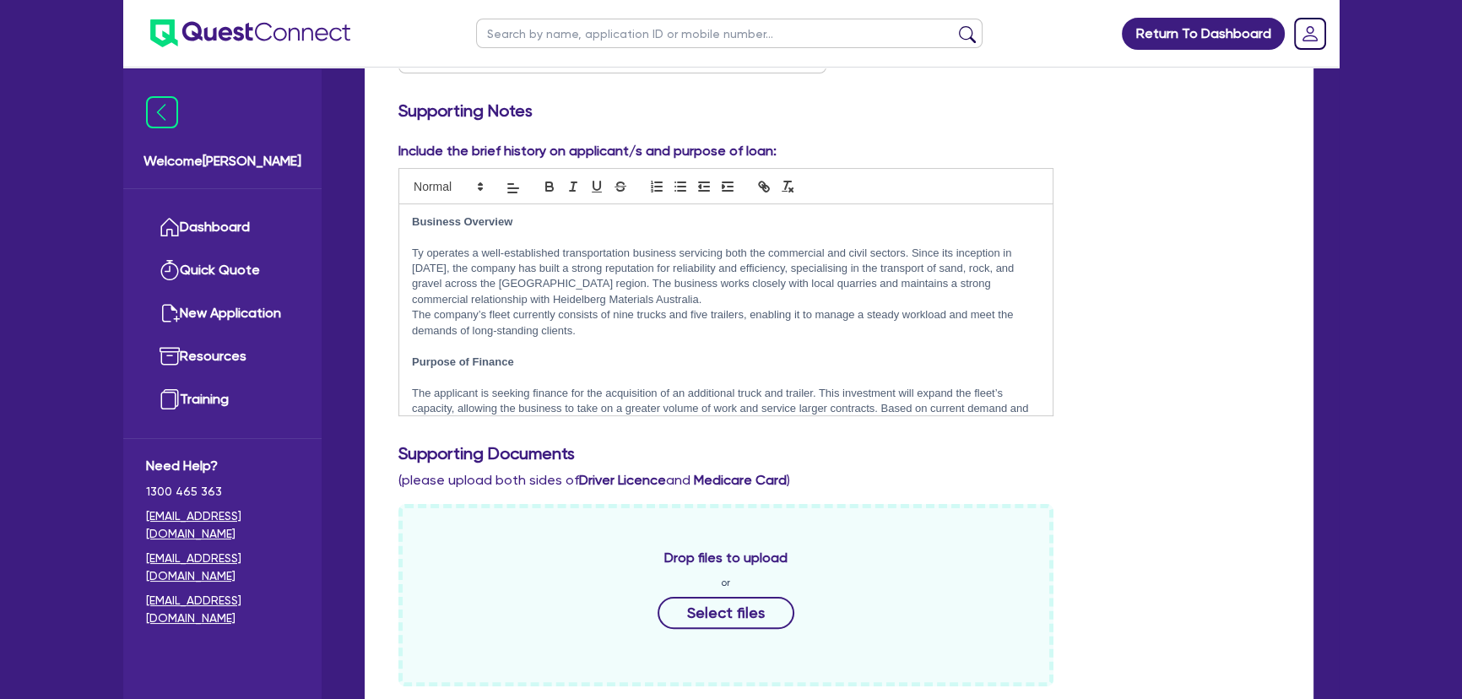 This screenshot has height=699, width=1462. Describe the element at coordinates (726, 558) in the screenshot. I see `span: Drop files to upload` at that location.